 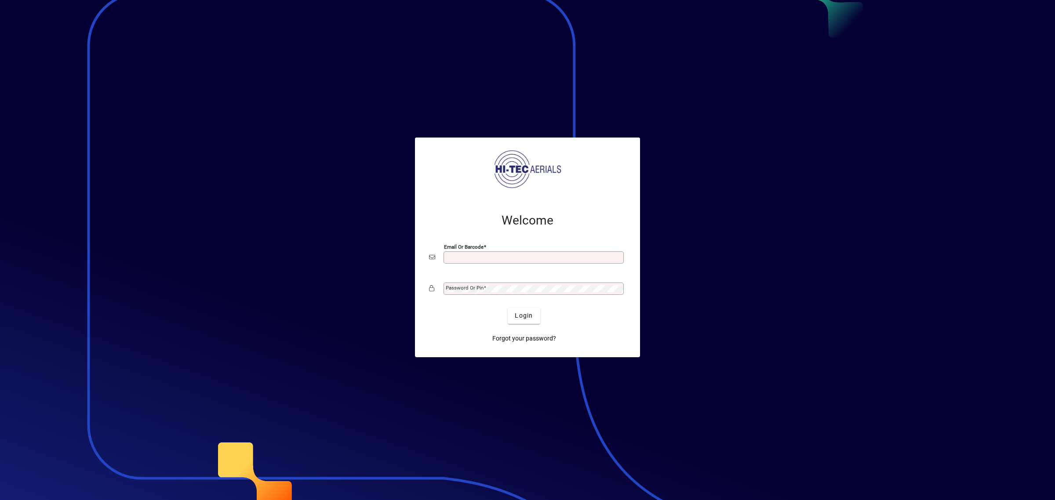 What do you see at coordinates (524, 338) in the screenshot?
I see `span: Forgot your password?` at bounding box center [524, 338].